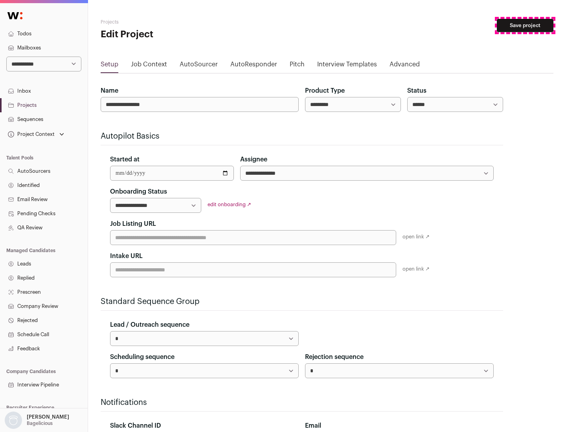 The height and width of the screenshot is (432, 566). Describe the element at coordinates (13, 421) in the screenshot. I see `img: nopic.png` at that location.